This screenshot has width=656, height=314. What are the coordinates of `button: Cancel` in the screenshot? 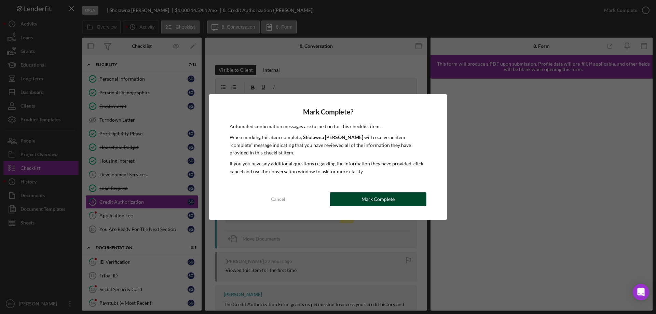 It's located at (278, 199).